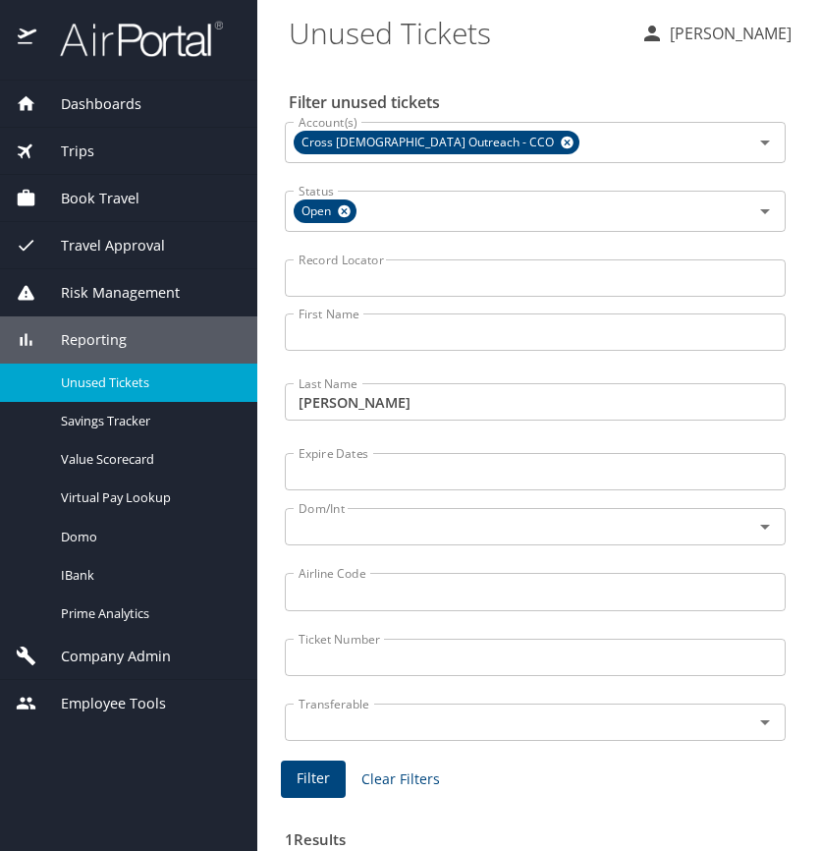 The image size is (821, 851). What do you see at coordinates (101, 703) in the screenshot?
I see `span: Employee Tools` at bounding box center [101, 703].